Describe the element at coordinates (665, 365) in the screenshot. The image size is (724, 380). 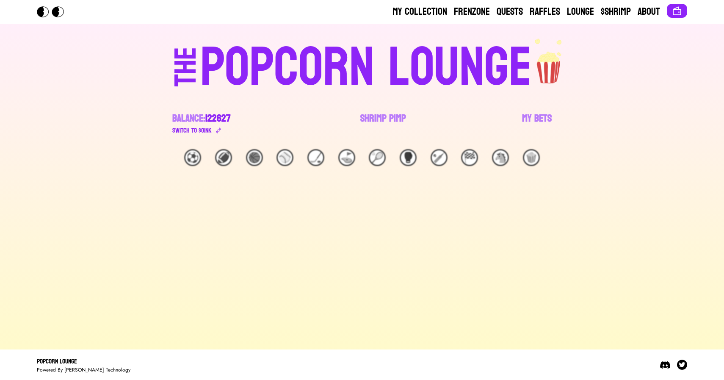
I see `img: Discord` at that location.